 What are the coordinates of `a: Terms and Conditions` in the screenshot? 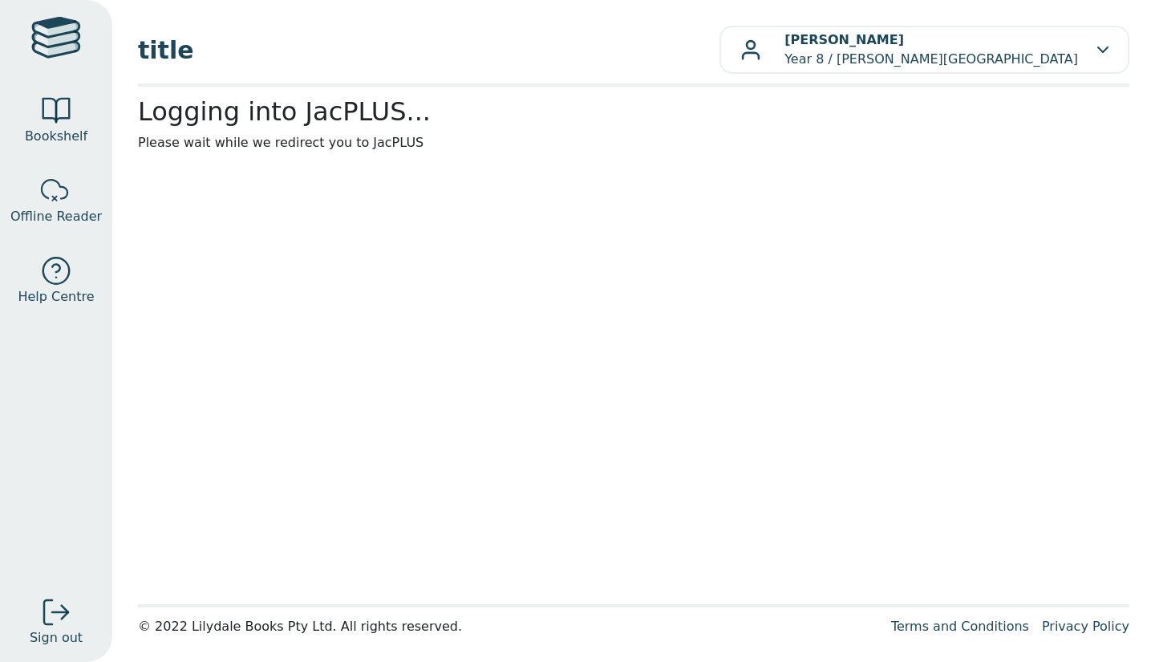 It's located at (960, 625).